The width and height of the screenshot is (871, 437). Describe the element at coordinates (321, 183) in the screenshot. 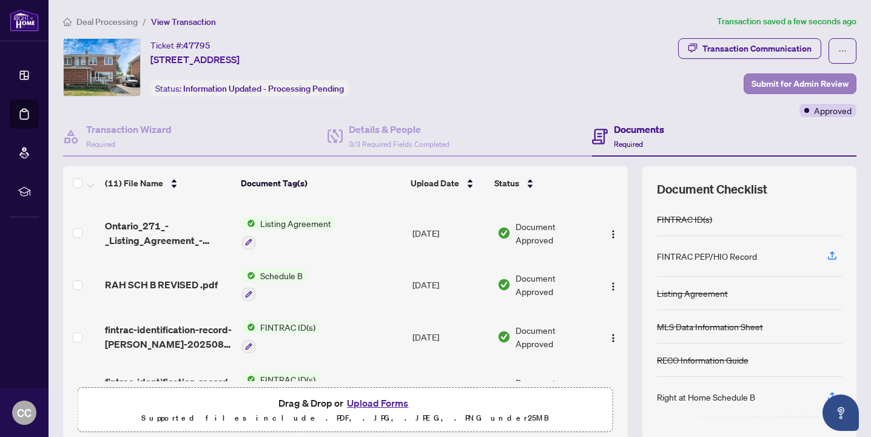

I see `th: Document Tag(s)` at that location.